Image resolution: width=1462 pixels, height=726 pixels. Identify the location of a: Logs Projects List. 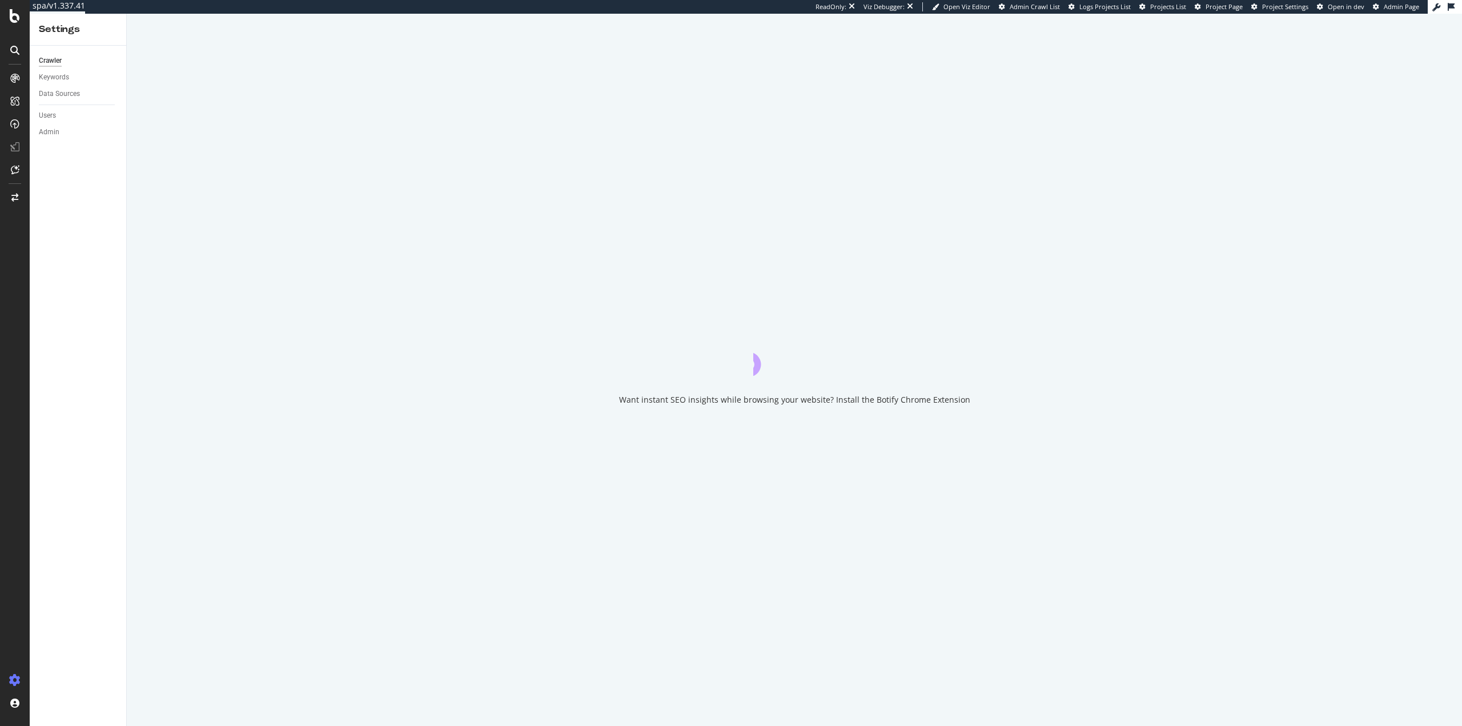
(1099, 7).